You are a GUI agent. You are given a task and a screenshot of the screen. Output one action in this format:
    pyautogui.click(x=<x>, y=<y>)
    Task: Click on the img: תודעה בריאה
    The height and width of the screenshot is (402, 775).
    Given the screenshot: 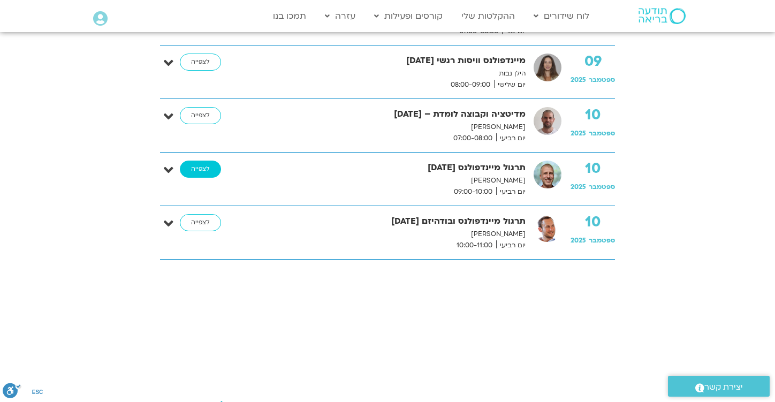 What is the action you would take?
    pyautogui.click(x=662, y=16)
    